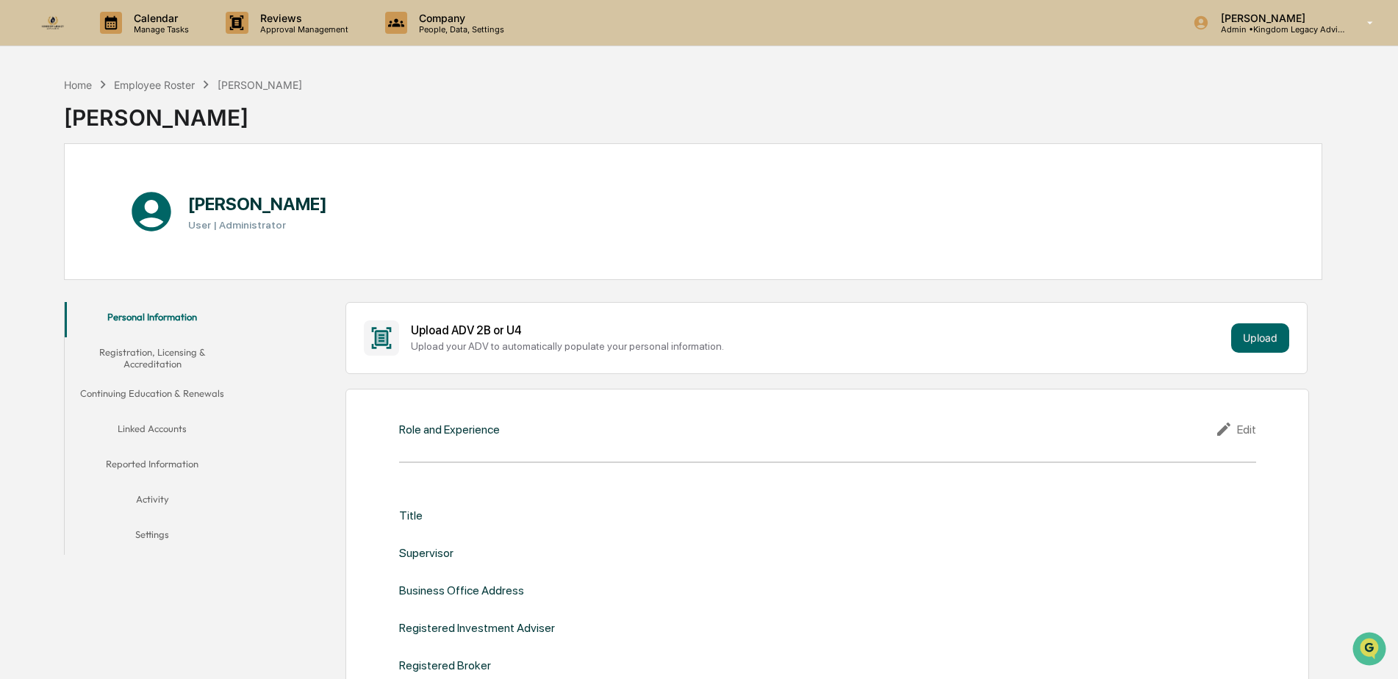 The width and height of the screenshot is (1398, 679). I want to click on a: 🖐️Preclearance, so click(54, 193).